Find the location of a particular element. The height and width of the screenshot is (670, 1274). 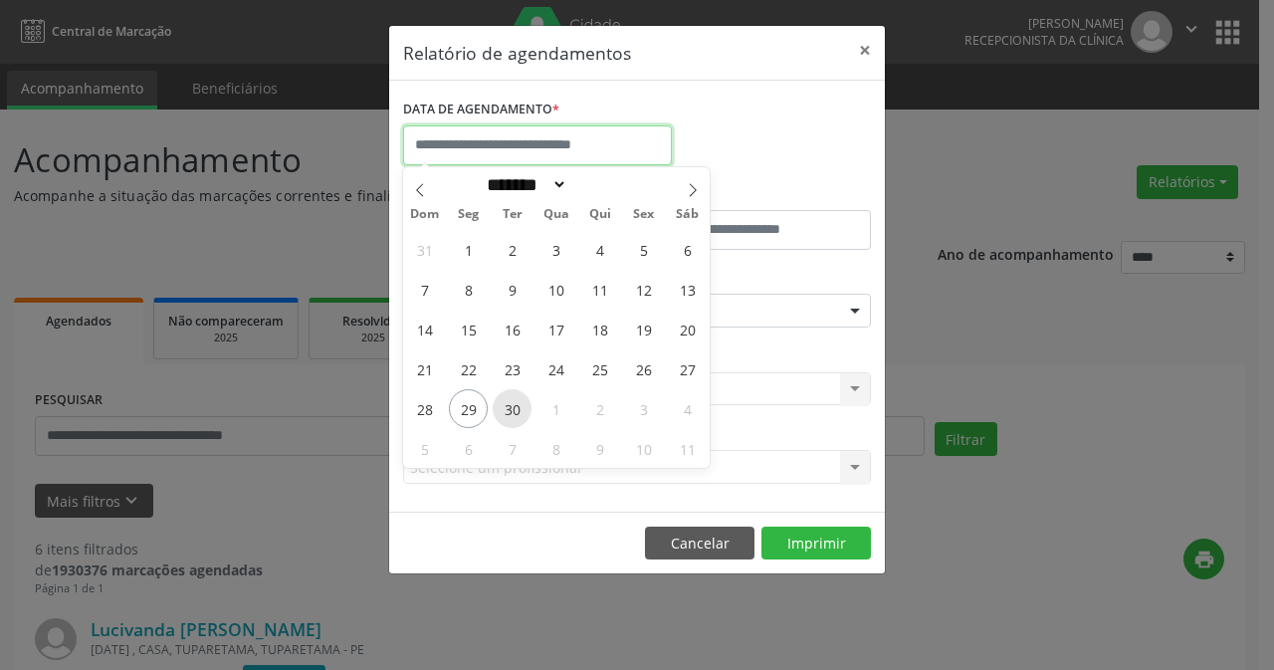

button: Imprimir is located at coordinates (816, 543).